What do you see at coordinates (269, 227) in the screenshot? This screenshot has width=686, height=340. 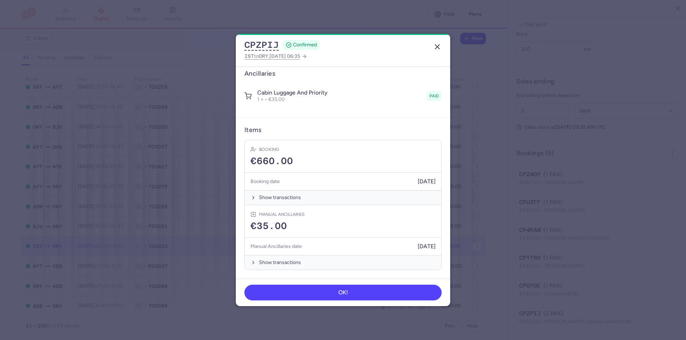 I see `span: €35.00` at bounding box center [269, 227].